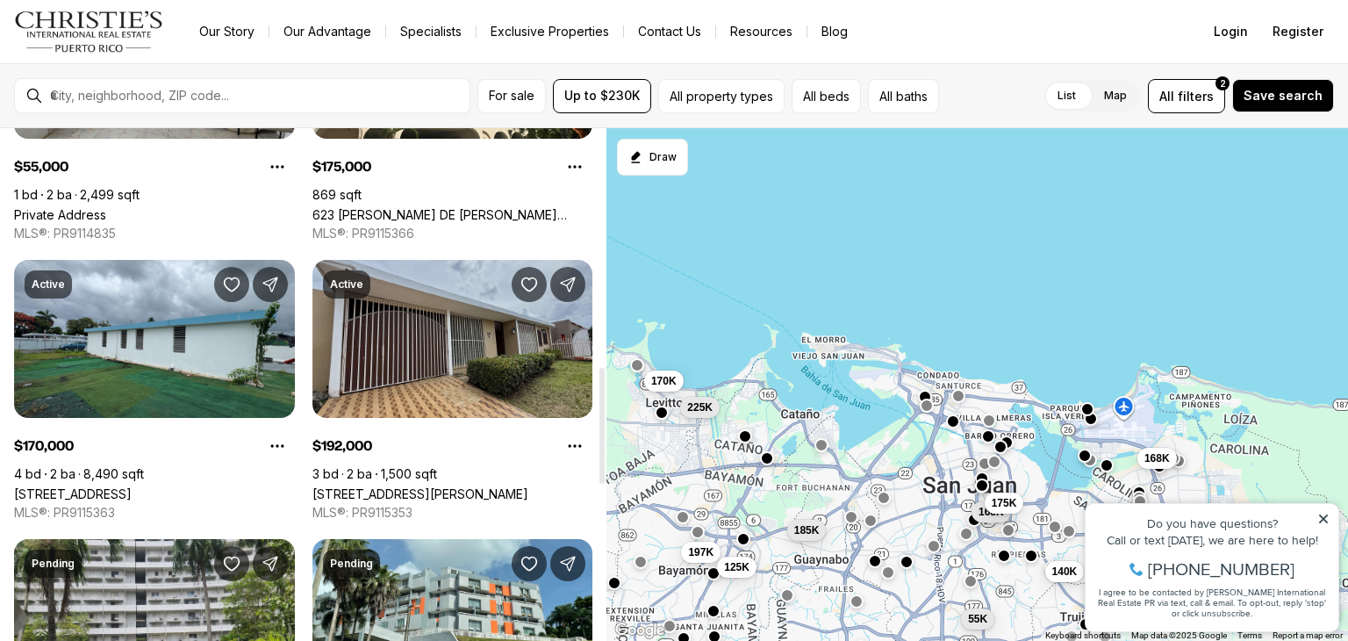  What do you see at coordinates (421, 493) in the screenshot?
I see `a: 58-7 AVE.INOCENCIO CRUZ, CAROLINA PR, 00985` at bounding box center [421, 493].